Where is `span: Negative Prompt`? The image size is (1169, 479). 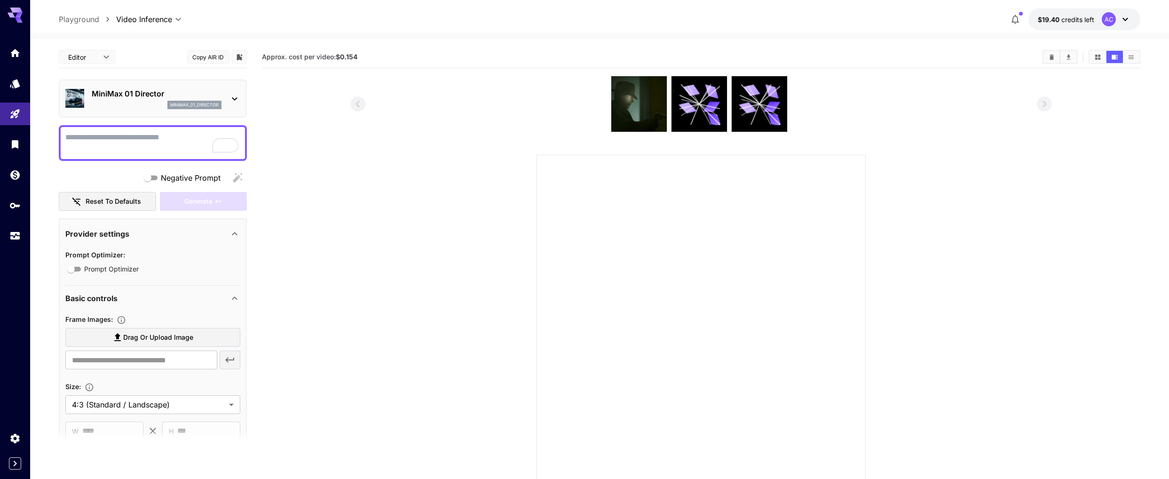
span: Negative Prompt is located at coordinates (190, 178).